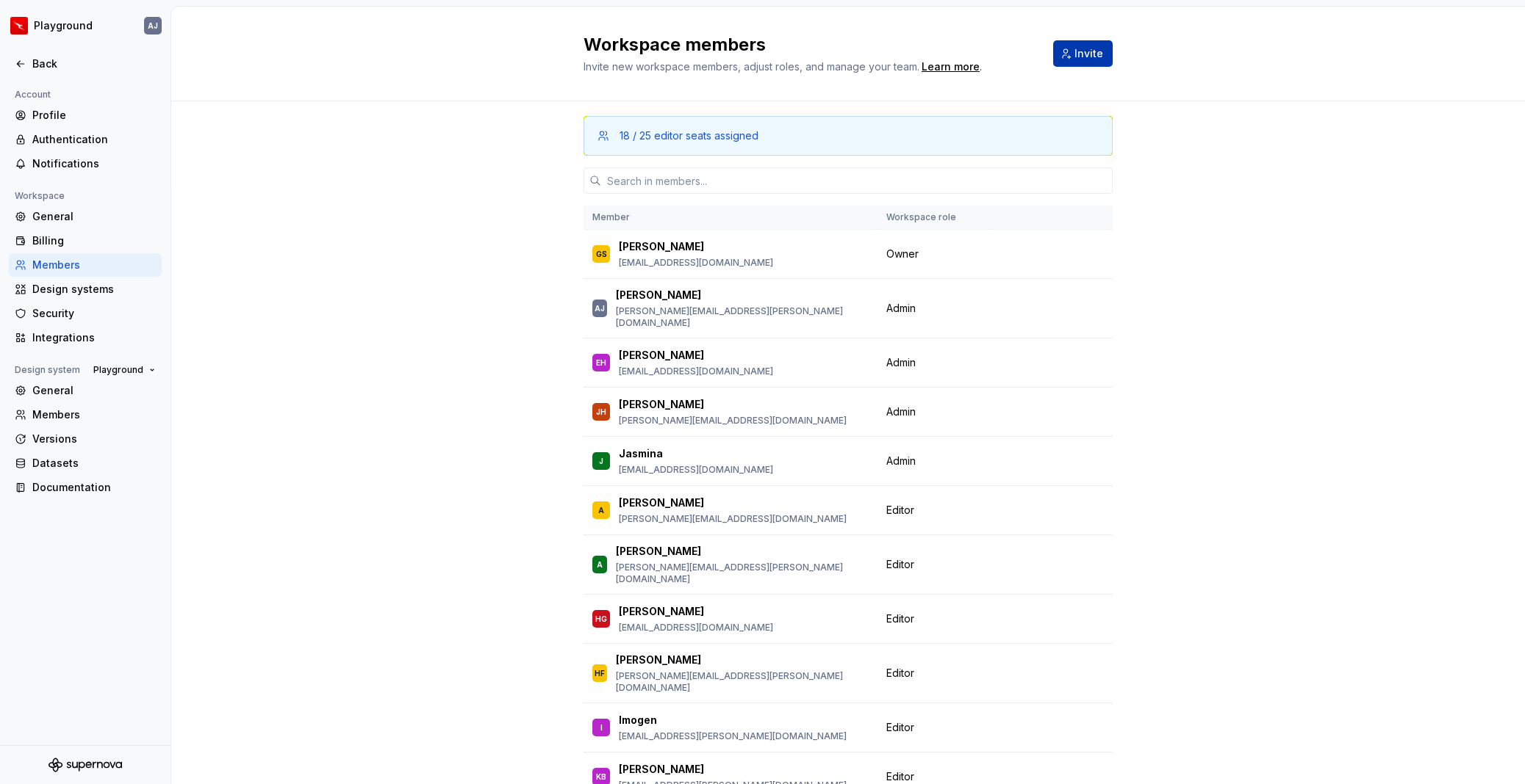 This screenshot has width=1525, height=784. What do you see at coordinates (94, 240) in the screenshot?
I see `div: Billing` at bounding box center [94, 240].